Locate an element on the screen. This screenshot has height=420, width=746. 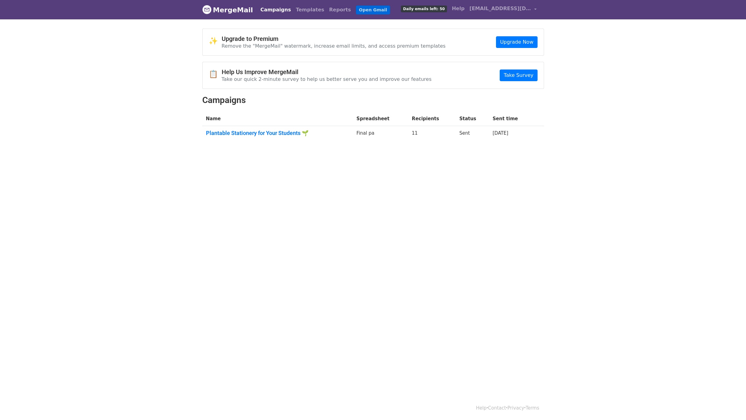
td: Final pa is located at coordinates (380, 135).